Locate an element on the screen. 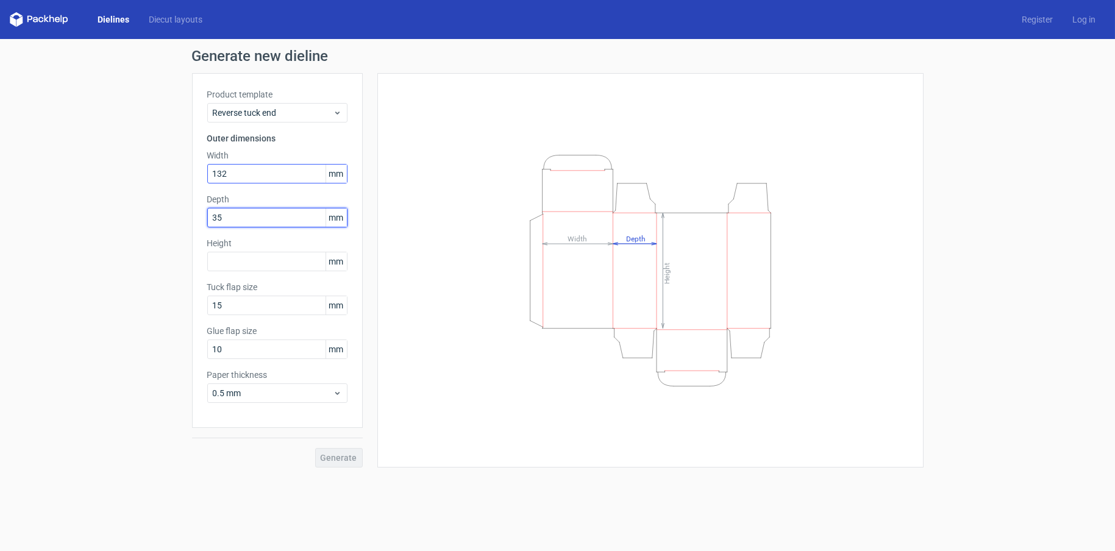  label: Glue flap size is located at coordinates (277, 331).